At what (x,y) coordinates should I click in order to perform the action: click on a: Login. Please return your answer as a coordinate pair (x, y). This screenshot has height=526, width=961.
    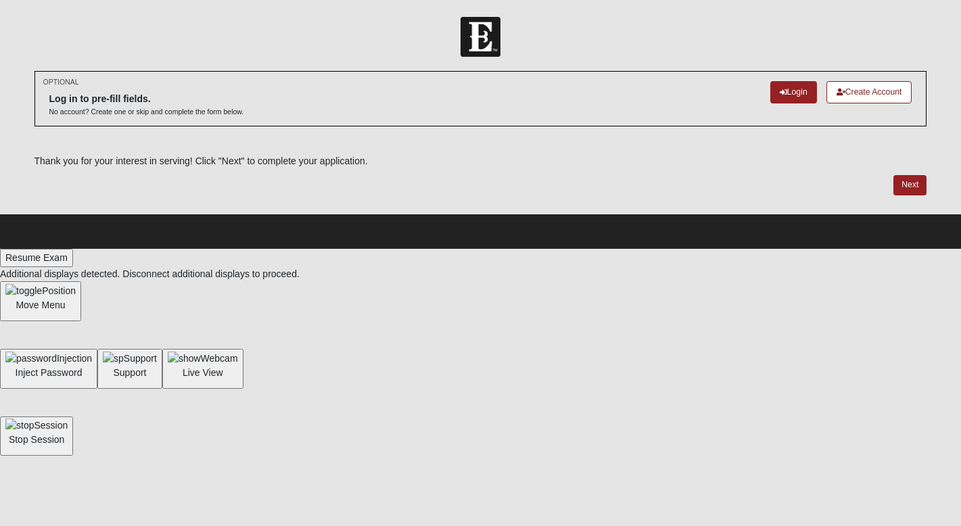
    Looking at the image, I should click on (793, 92).